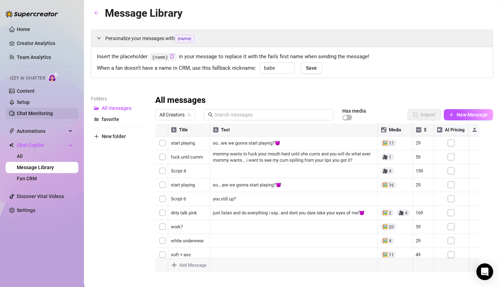 The height and width of the screenshot is (287, 500). What do you see at coordinates (12, 131) in the screenshot?
I see `span: thunderbolt` at bounding box center [12, 131].